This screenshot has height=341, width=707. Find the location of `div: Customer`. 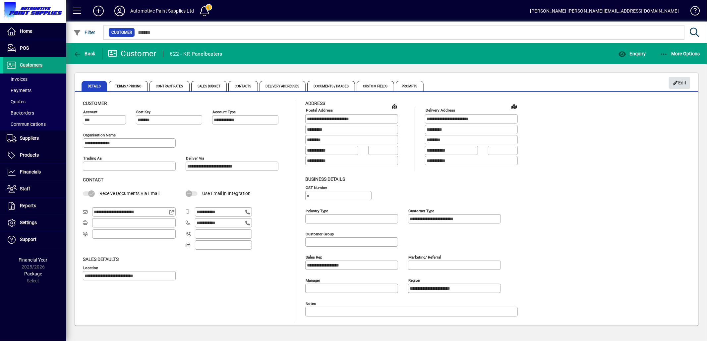

div: Customer is located at coordinates (132, 54).